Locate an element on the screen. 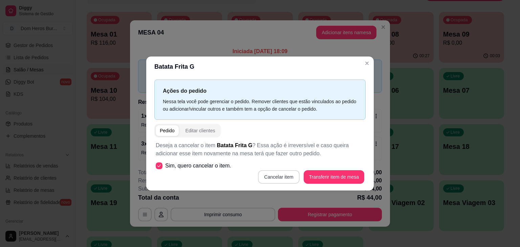 The width and height of the screenshot is (520, 247). button: Transferir item de mesa is located at coordinates (334, 177).